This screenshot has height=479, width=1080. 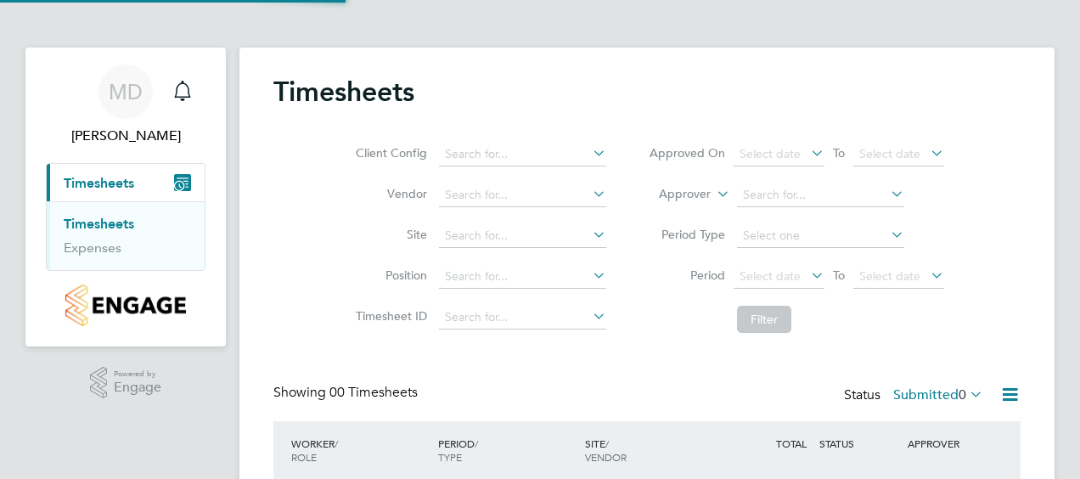 I want to click on span: Timesheets, so click(x=98, y=183).